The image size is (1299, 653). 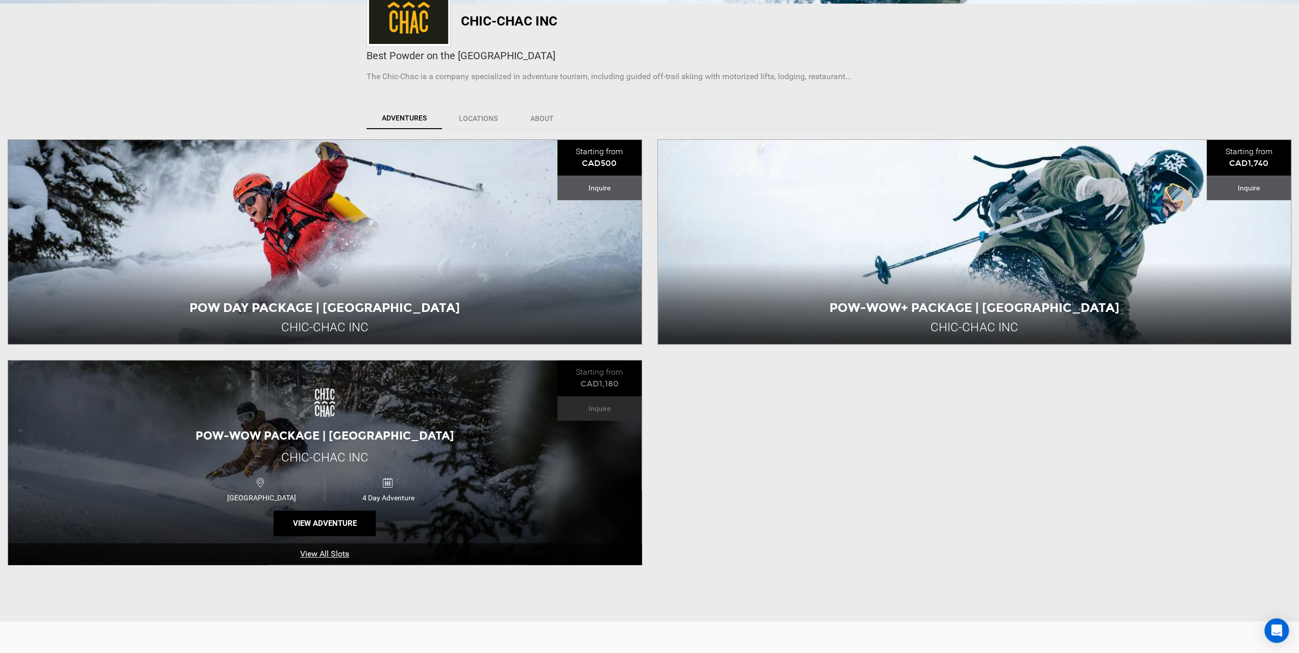 What do you see at coordinates (325, 554) in the screenshot?
I see `a: View All Slots` at bounding box center [325, 554].